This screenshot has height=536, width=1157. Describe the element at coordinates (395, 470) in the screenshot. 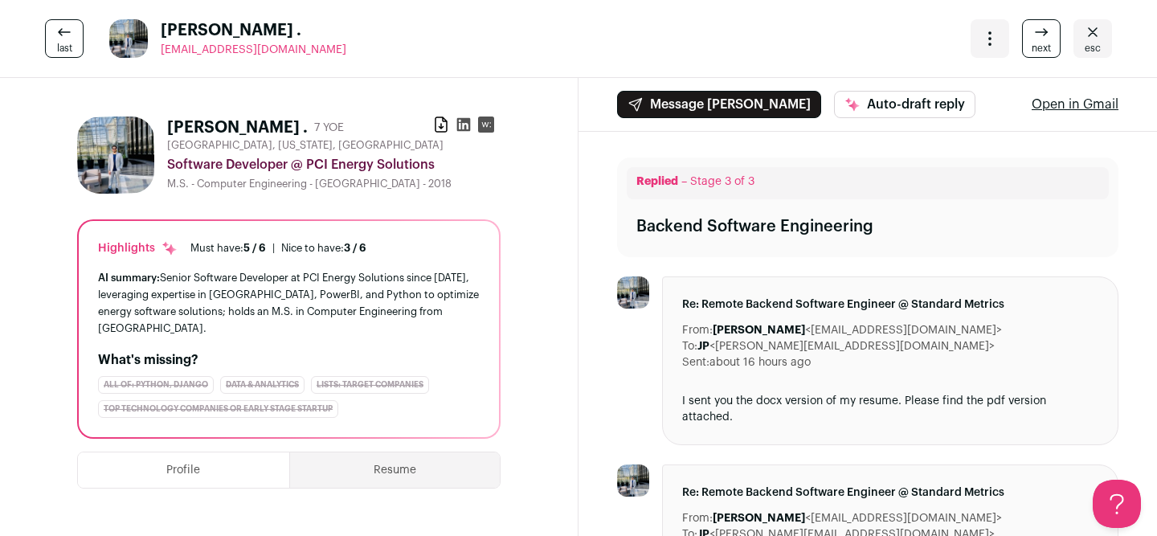

I see `button: Resume` at that location.